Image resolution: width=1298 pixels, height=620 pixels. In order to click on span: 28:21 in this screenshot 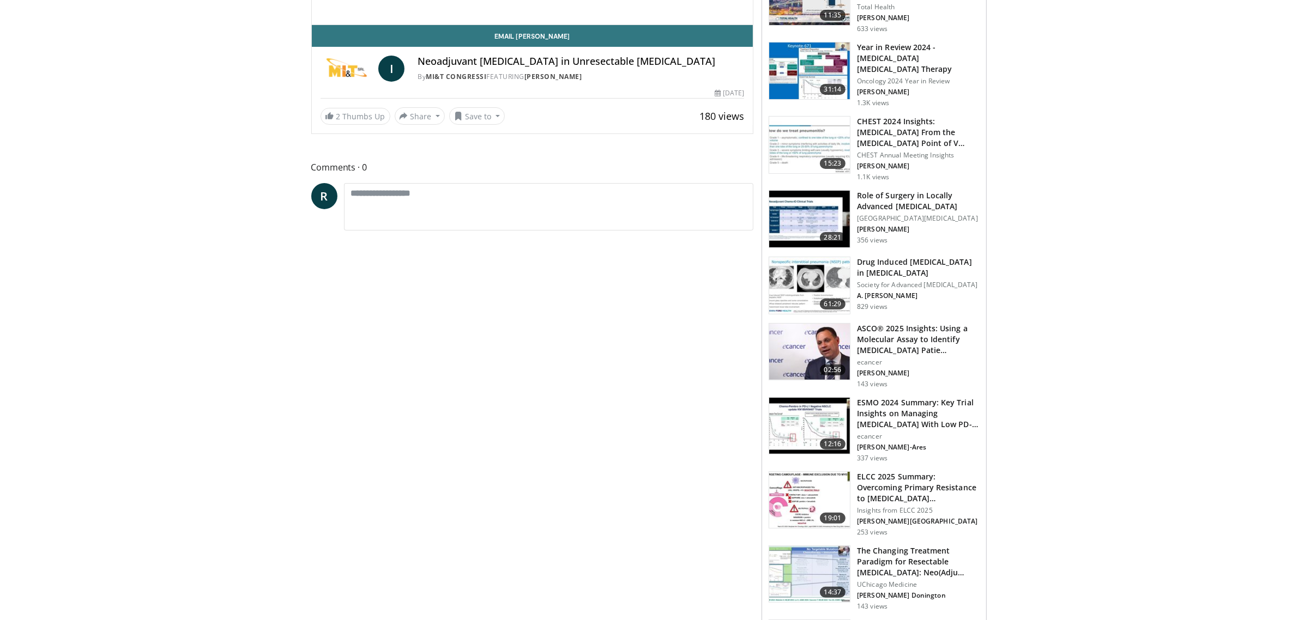, I will do `click(833, 238)`.